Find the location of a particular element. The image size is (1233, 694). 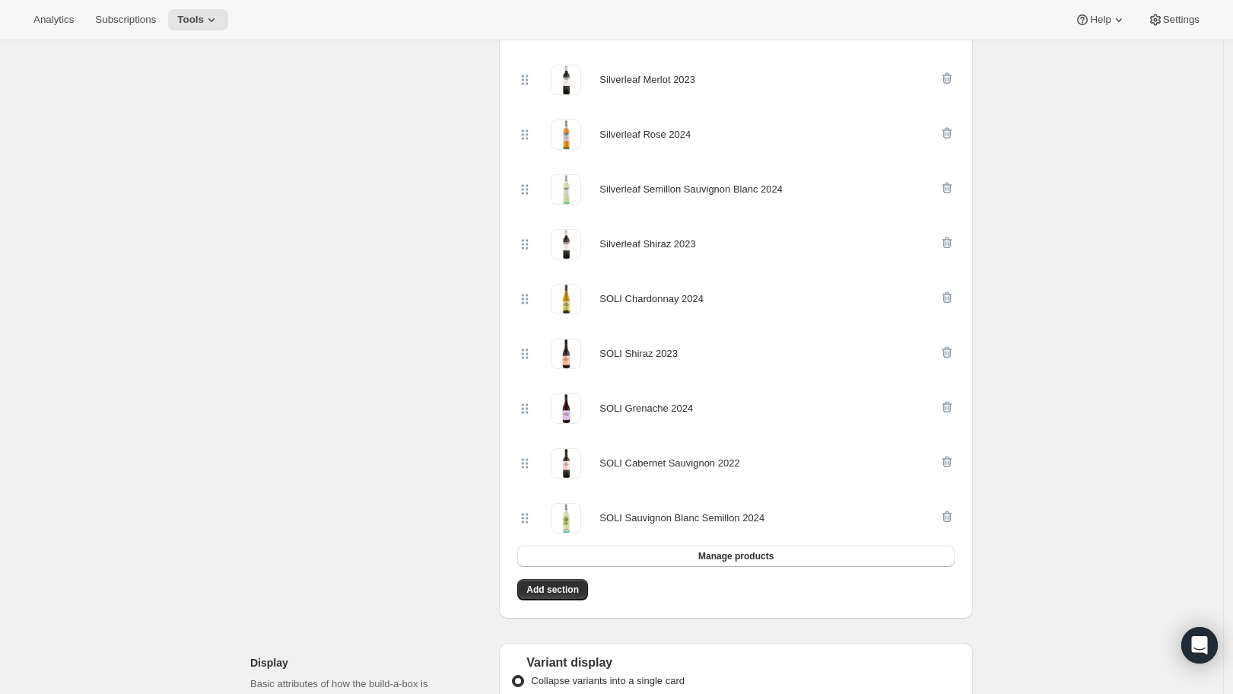

div: Variant display is located at coordinates (736, 662).